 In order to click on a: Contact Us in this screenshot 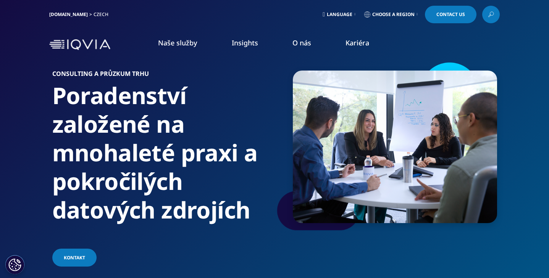, I will do `click(451, 15)`.